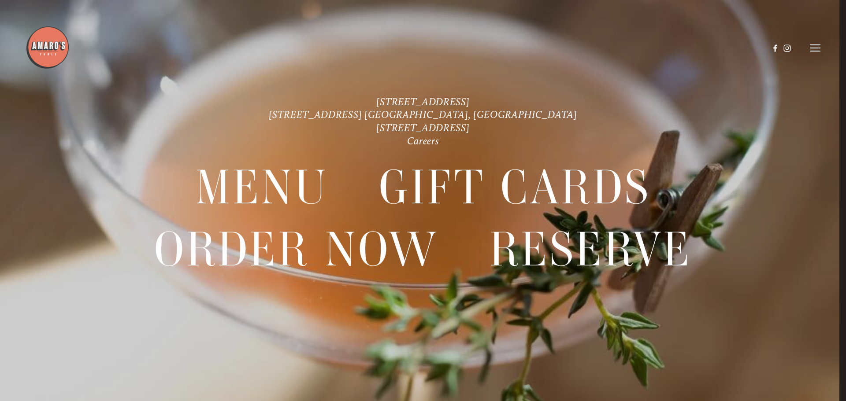  I want to click on img: Amaro's Table, so click(48, 48).